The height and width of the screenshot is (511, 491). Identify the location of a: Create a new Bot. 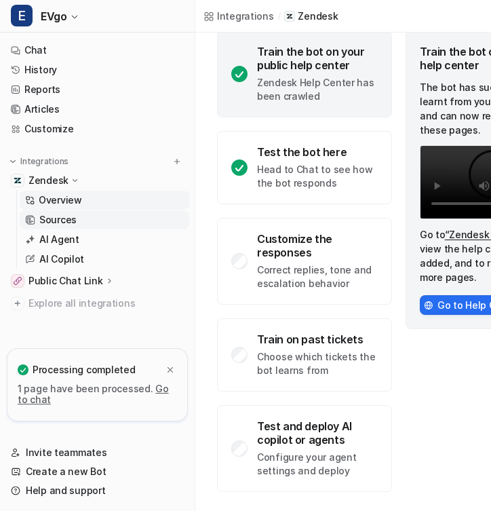
(97, 472).